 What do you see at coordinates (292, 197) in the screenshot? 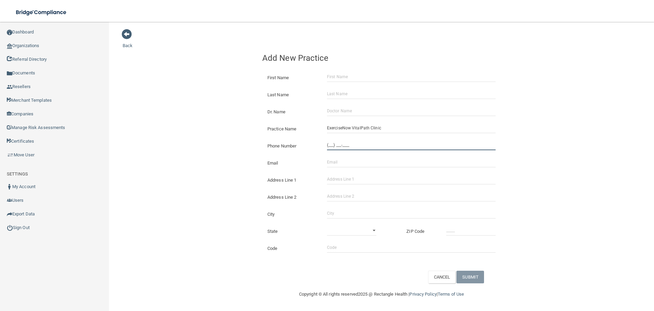
I see `label: Address Line 2` at bounding box center [292, 197].